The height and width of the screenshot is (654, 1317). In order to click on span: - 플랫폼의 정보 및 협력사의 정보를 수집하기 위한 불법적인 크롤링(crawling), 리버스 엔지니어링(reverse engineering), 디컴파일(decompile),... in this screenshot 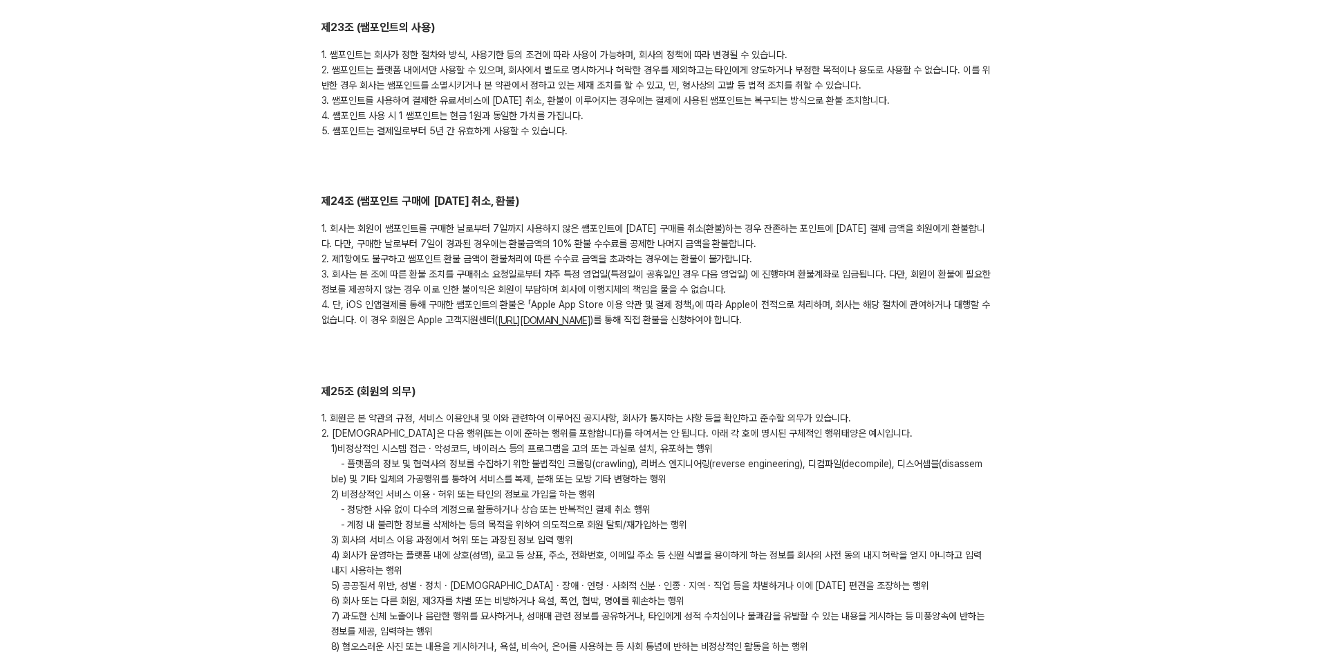, I will do `click(657, 471)`.